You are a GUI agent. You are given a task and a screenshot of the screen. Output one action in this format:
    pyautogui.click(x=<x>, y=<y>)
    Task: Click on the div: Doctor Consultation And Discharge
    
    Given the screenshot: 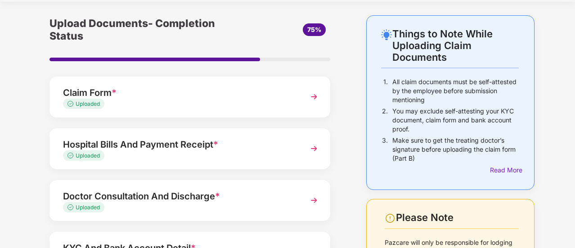 What is the action you would take?
    pyautogui.click(x=179, y=196)
    